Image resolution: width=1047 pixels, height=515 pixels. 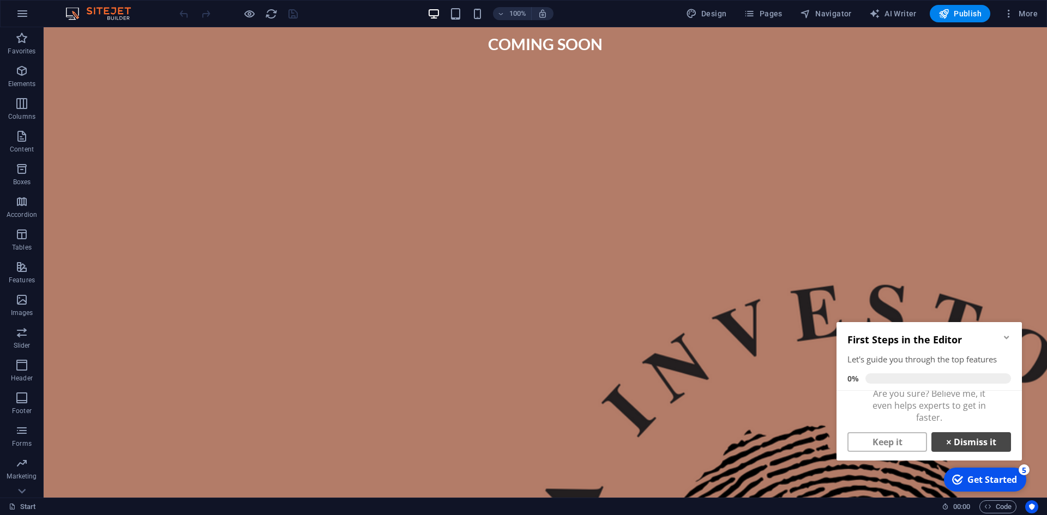 I want to click on span: More, so click(x=1020, y=14).